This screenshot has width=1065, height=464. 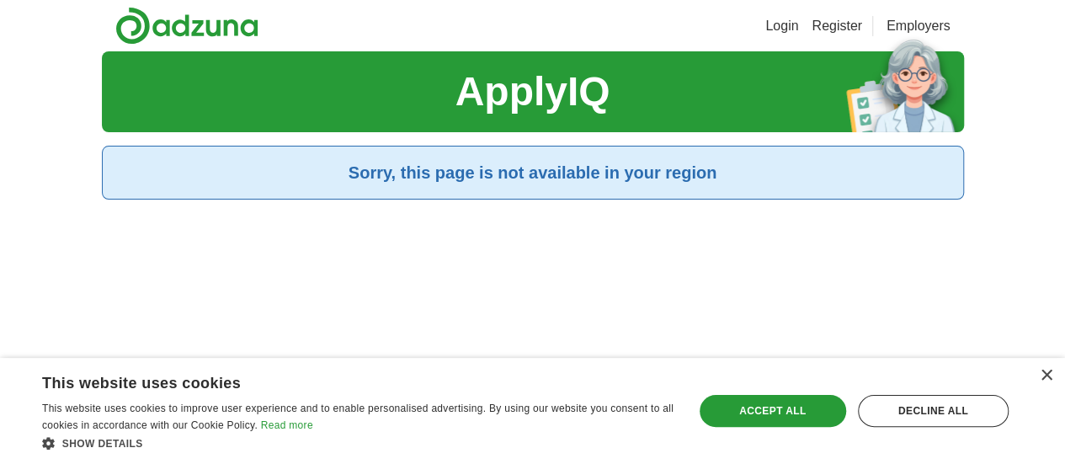 What do you see at coordinates (187, 25) in the screenshot?
I see `img: Adzuna logo` at bounding box center [187, 25].